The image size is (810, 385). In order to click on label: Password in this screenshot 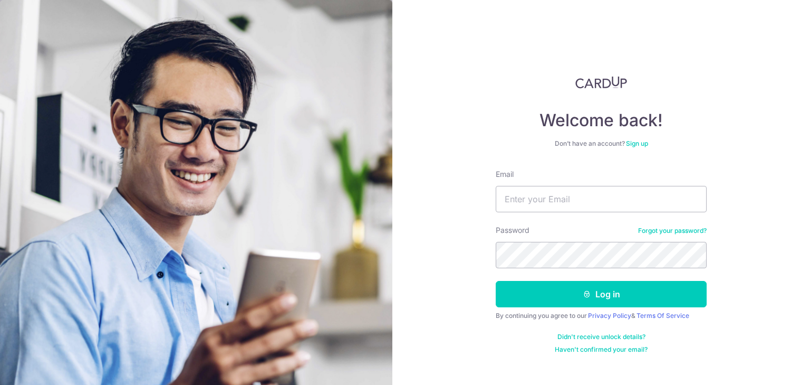, I will do `click(513, 230)`.